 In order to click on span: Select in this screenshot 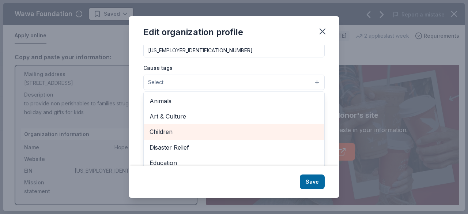, I will do `click(156, 82)`.